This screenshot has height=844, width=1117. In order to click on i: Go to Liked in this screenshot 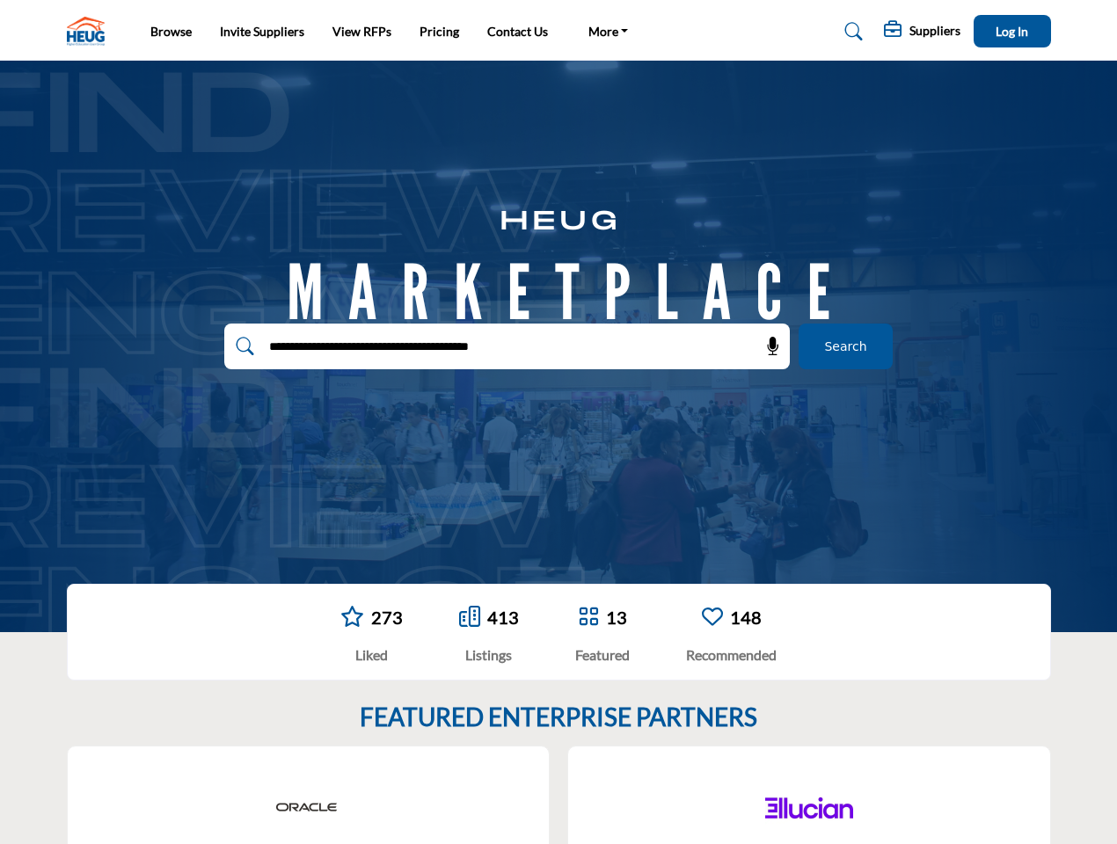, I will do `click(352, 617)`.